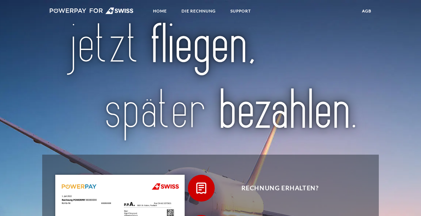 The width and height of the screenshot is (421, 216). I want to click on a: Rechnung erhalten?, so click(275, 188).